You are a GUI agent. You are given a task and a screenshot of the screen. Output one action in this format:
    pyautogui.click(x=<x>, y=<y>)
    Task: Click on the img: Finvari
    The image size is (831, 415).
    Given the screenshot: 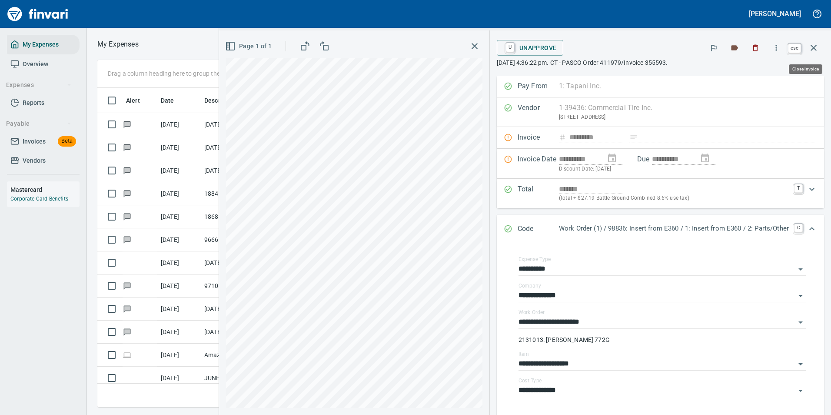 What is the action you would take?
    pyautogui.click(x=38, y=14)
    